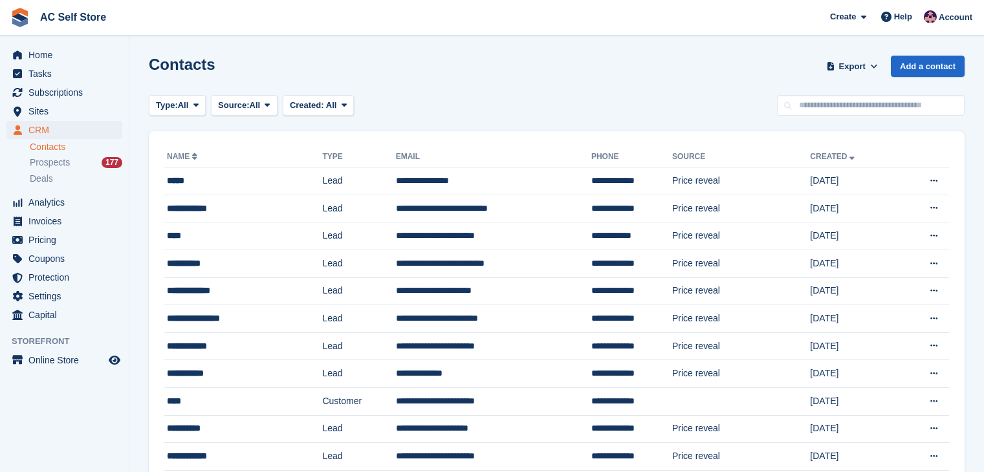 The image size is (984, 472). What do you see at coordinates (67, 130) in the screenshot?
I see `span: CRM` at bounding box center [67, 130].